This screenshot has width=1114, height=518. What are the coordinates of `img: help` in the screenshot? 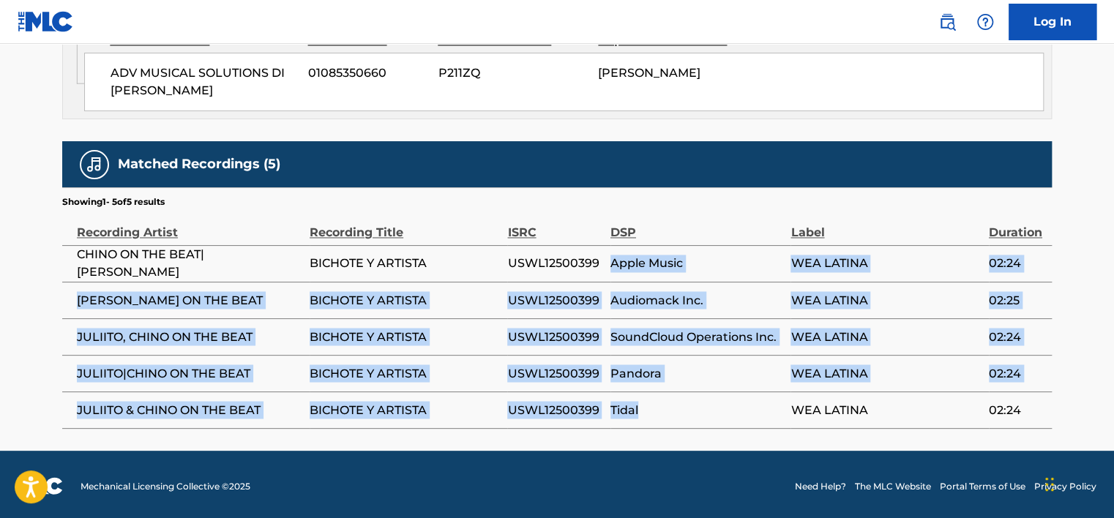 It's located at (985, 22).